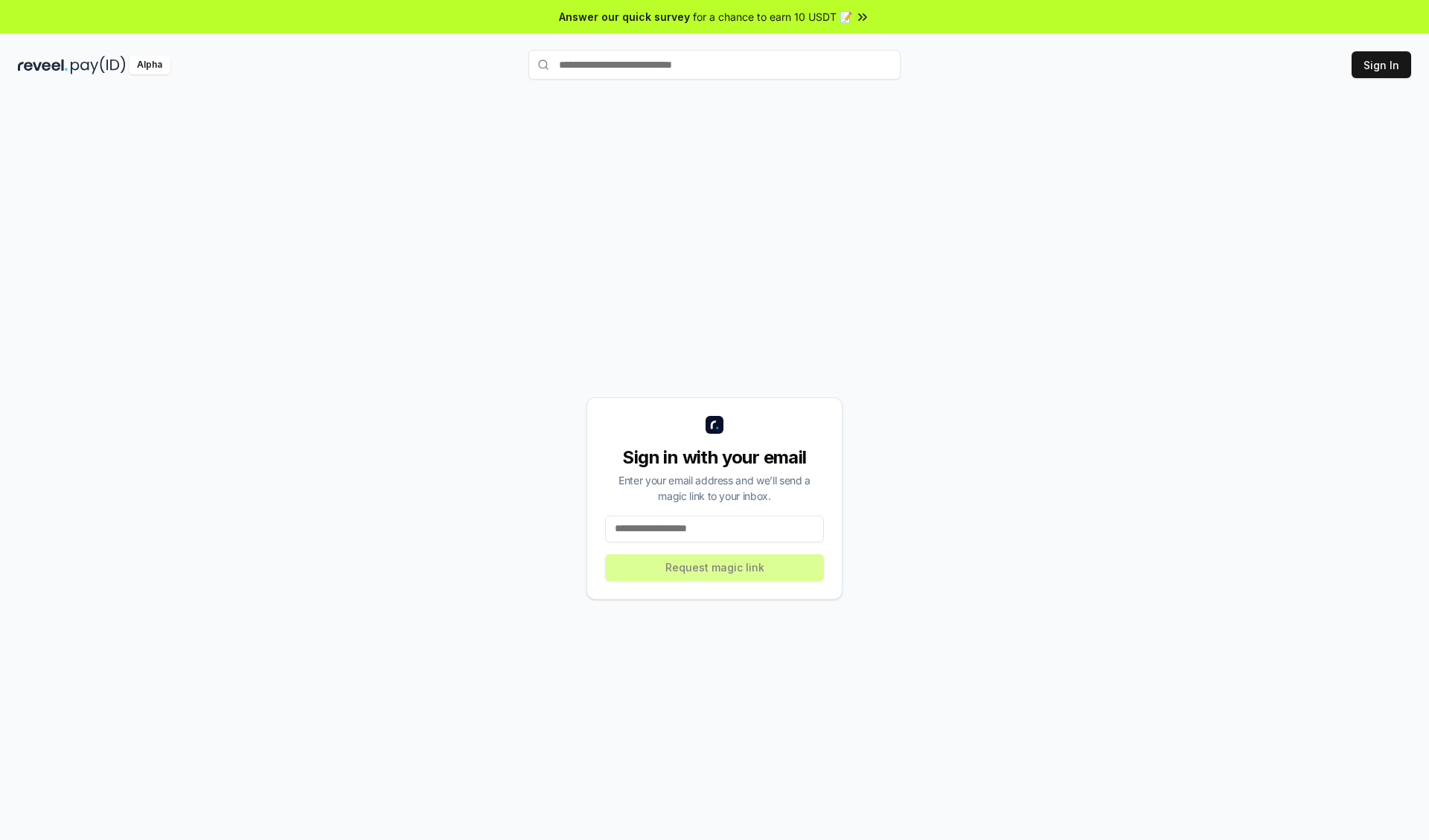 The width and height of the screenshot is (1429, 840). Describe the element at coordinates (150, 64) in the screenshot. I see `div: Alpha` at that location.